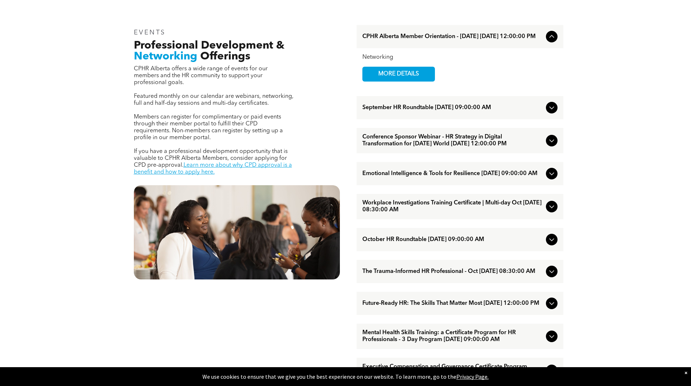  I want to click on span: Networking, so click(165, 57).